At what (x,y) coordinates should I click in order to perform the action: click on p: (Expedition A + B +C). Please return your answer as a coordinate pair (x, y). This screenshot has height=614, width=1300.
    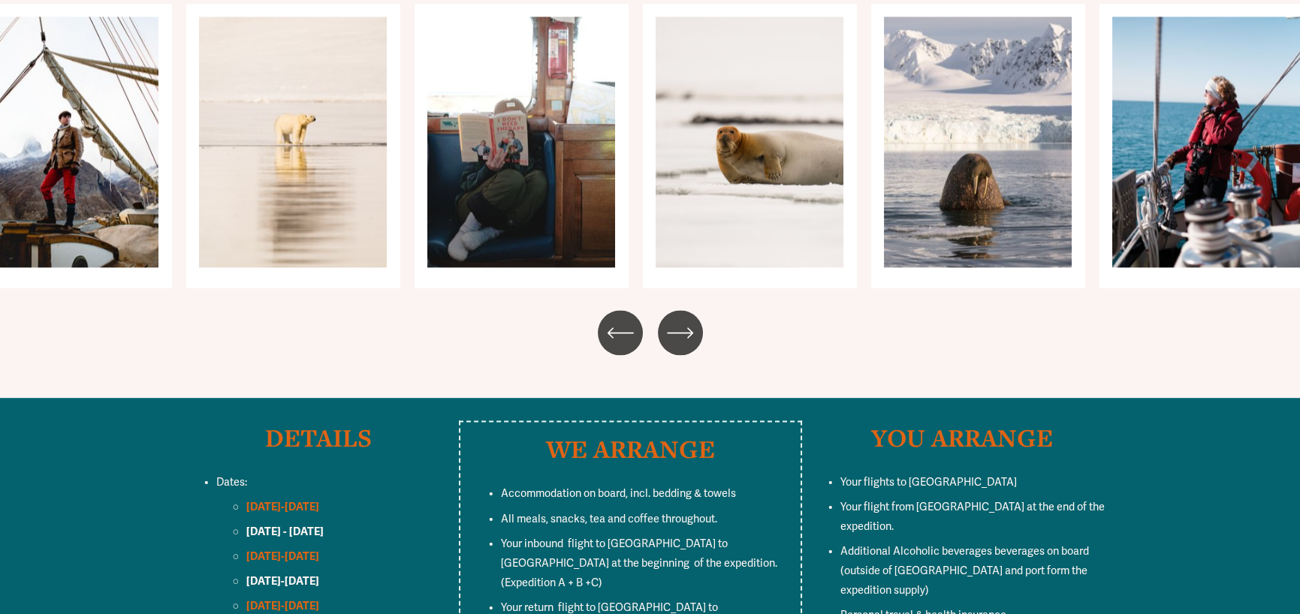
    Looking at the image, I should click on (645, 564).